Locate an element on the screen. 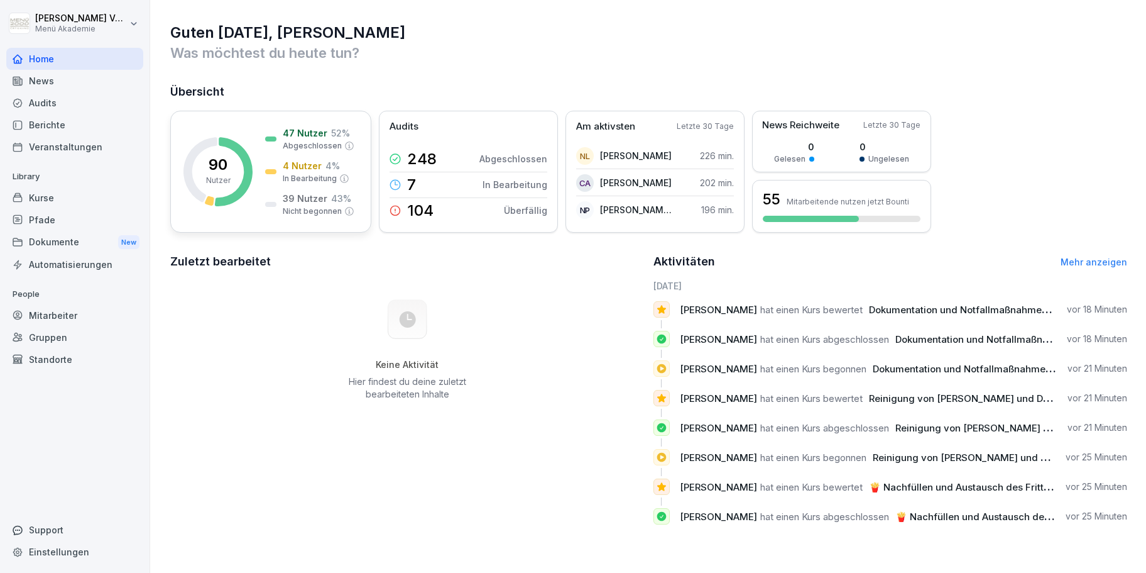  div: Pfade is located at coordinates (75, 219).